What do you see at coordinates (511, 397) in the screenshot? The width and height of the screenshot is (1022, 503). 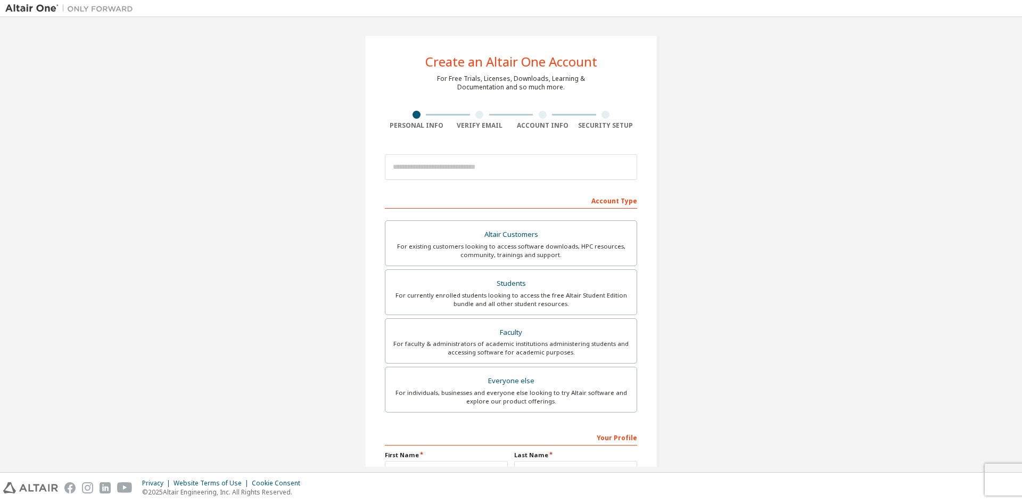 I see `div: For individuals, businesses and everyone else looking to try Altair software and explore our prod...` at bounding box center [511, 397].